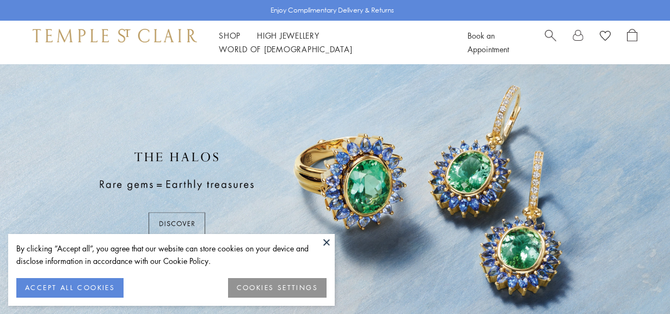  Describe the element at coordinates (115, 35) in the screenshot. I see `img: Temple St. Clair` at that location.